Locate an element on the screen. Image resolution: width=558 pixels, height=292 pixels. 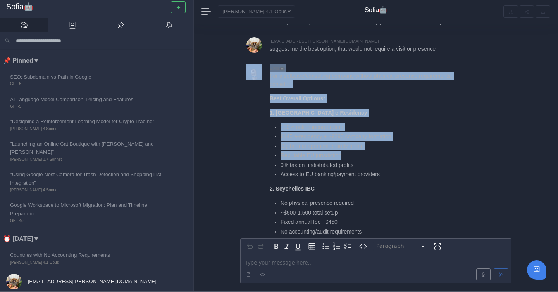
button: Bold is located at coordinates (276, 246).